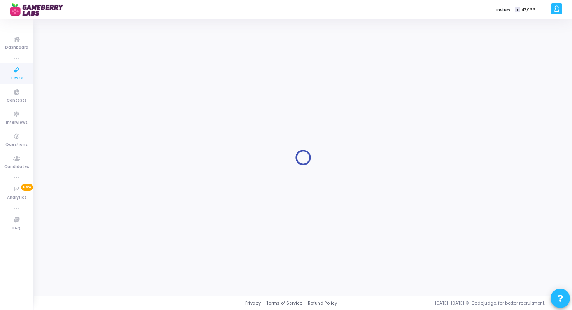 The image size is (572, 310). What do you see at coordinates (17, 198) in the screenshot?
I see `span: Analytics` at bounding box center [17, 198].